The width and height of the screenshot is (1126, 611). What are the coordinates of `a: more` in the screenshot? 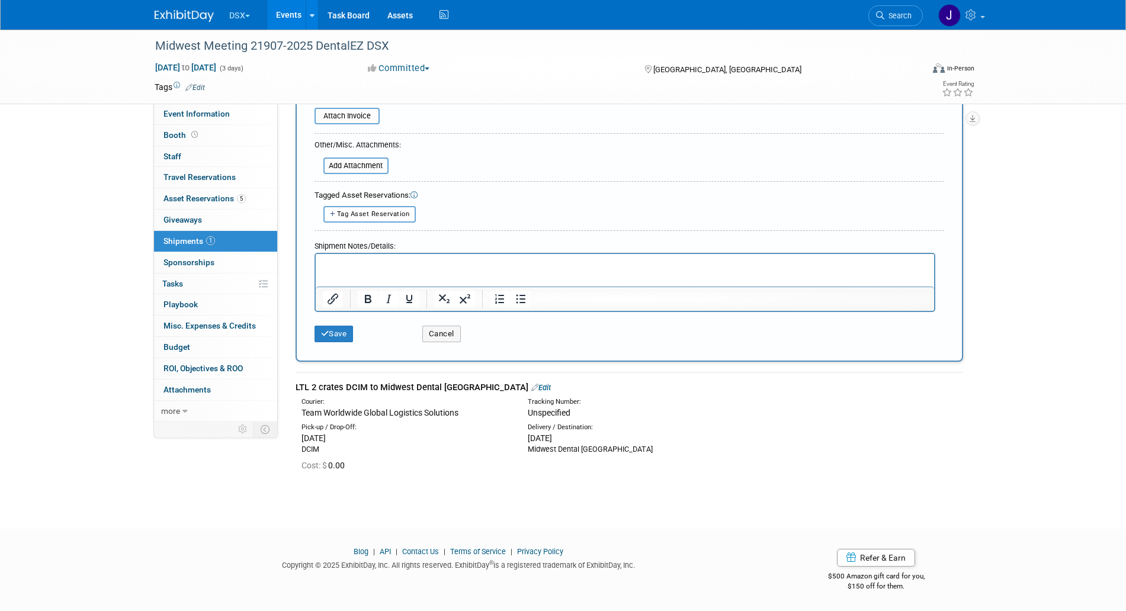 It's located at (216, 411).